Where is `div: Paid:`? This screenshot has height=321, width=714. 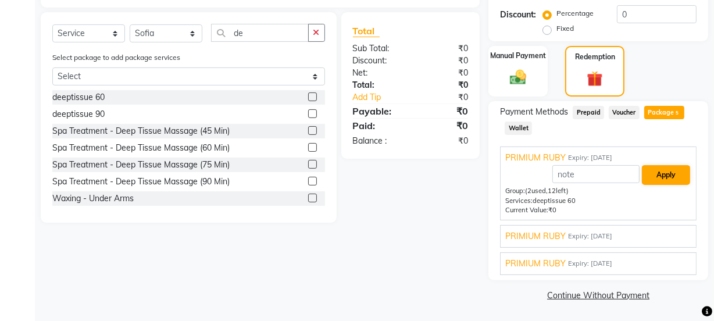
div: Paid: is located at coordinates (377, 126).